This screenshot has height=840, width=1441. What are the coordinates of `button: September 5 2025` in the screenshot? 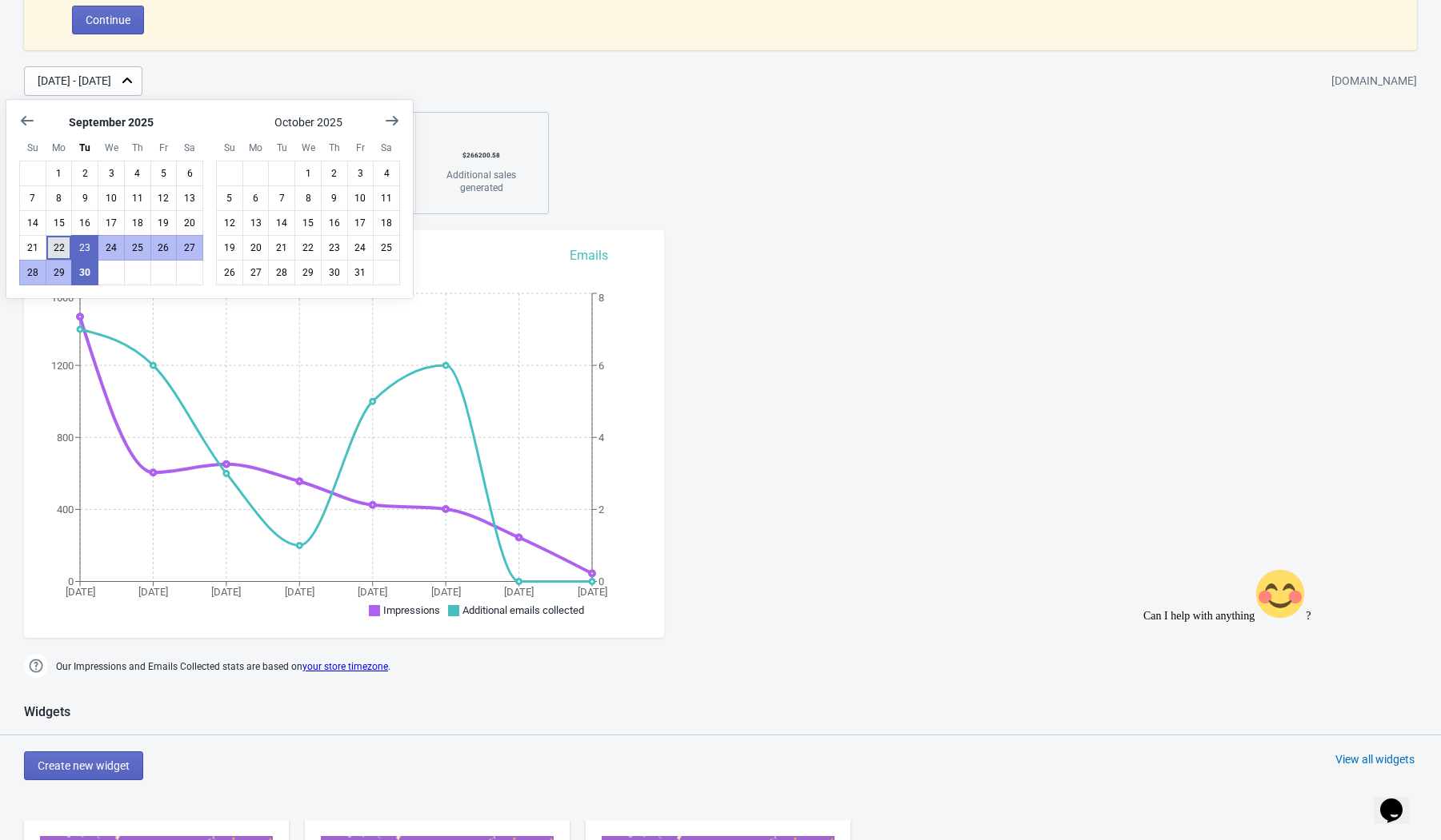 It's located at (164, 173).